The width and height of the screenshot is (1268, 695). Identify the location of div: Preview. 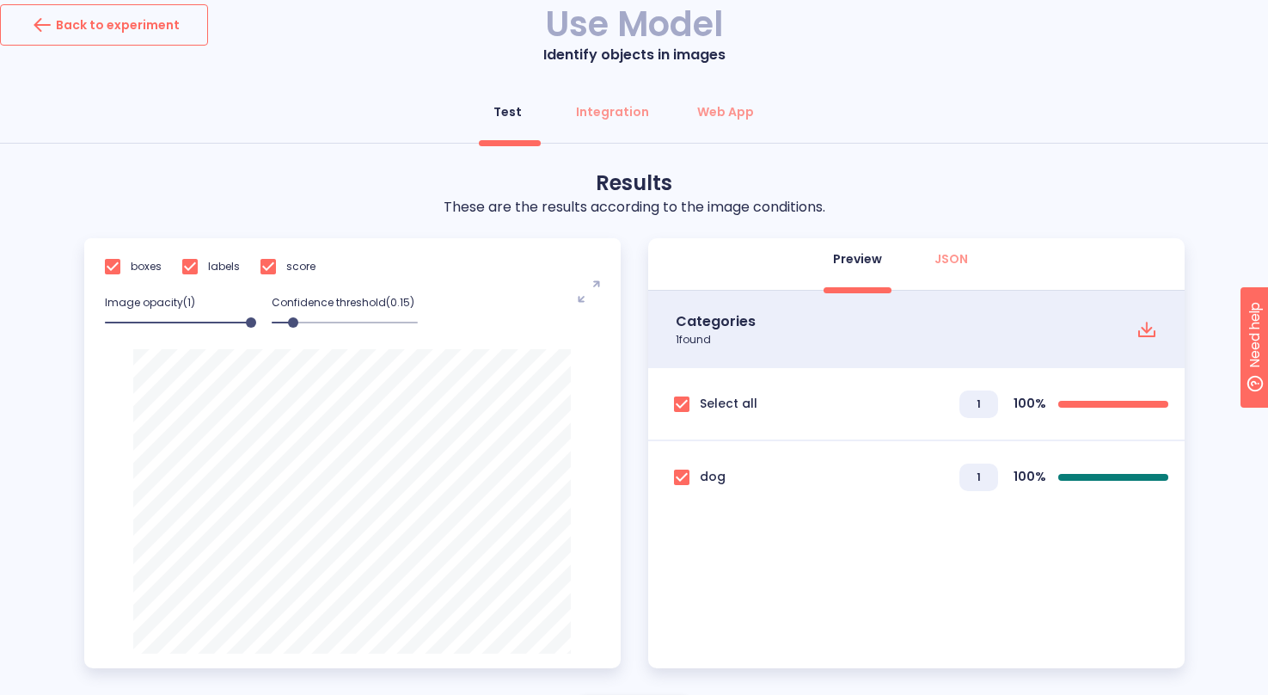
(857, 259).